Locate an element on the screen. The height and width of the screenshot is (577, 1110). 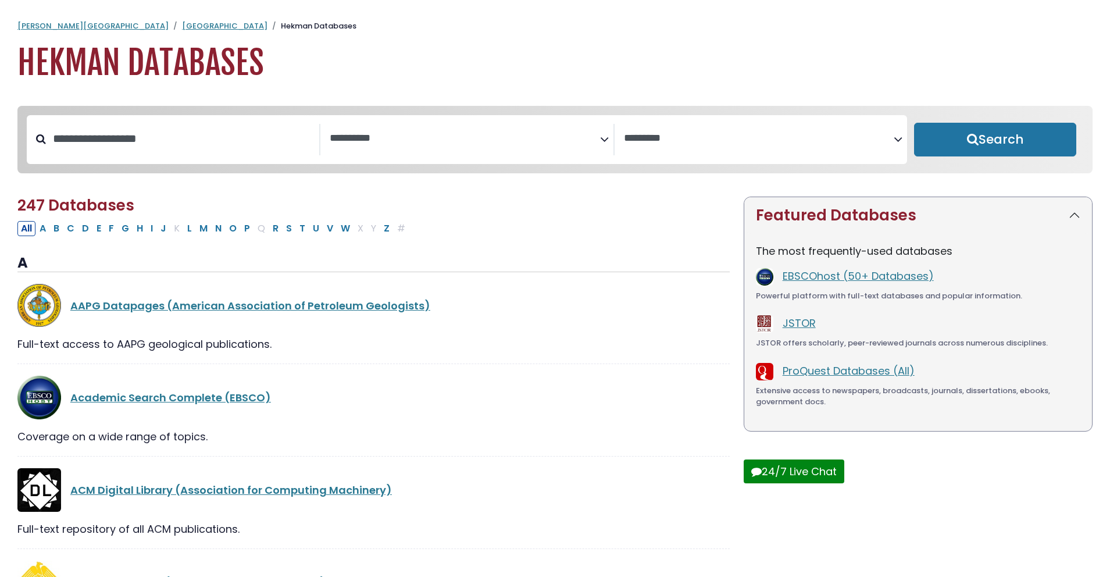
a: Academic Search Complete (EBSCO) is located at coordinates (170, 397).